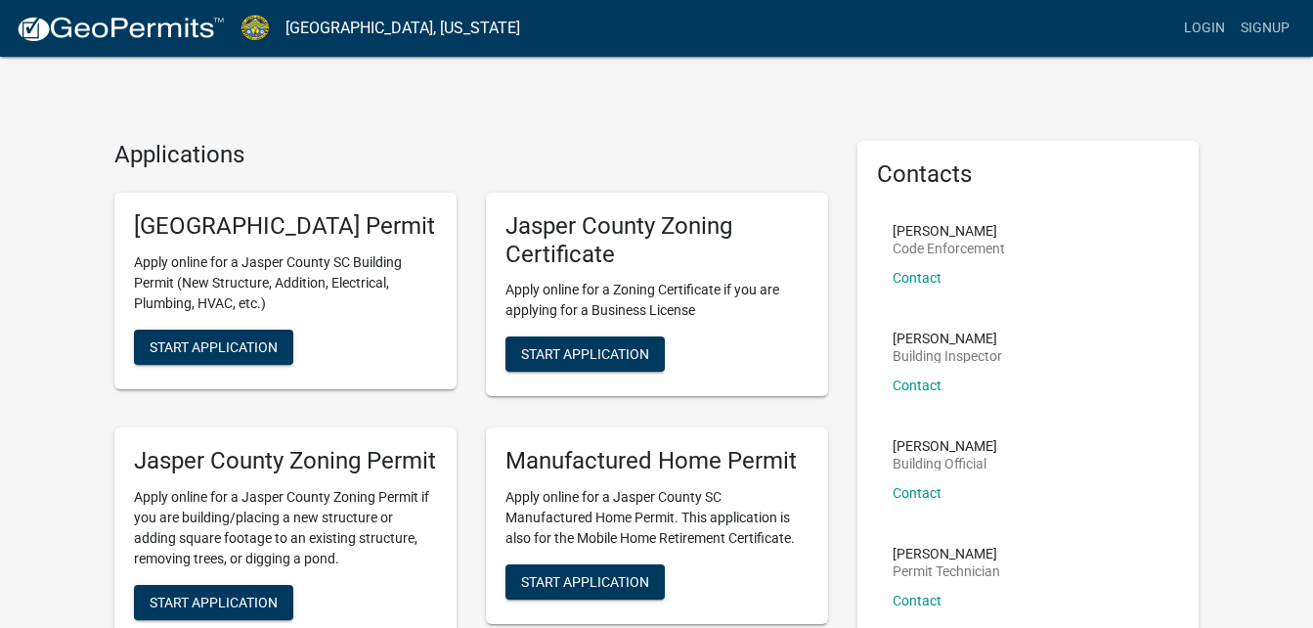 Image resolution: width=1313 pixels, height=628 pixels. What do you see at coordinates (285, 528) in the screenshot?
I see `p: Apply online for a Jasper County Zoning Permit if you are building/placing a new structure or add...` at bounding box center [285, 528].